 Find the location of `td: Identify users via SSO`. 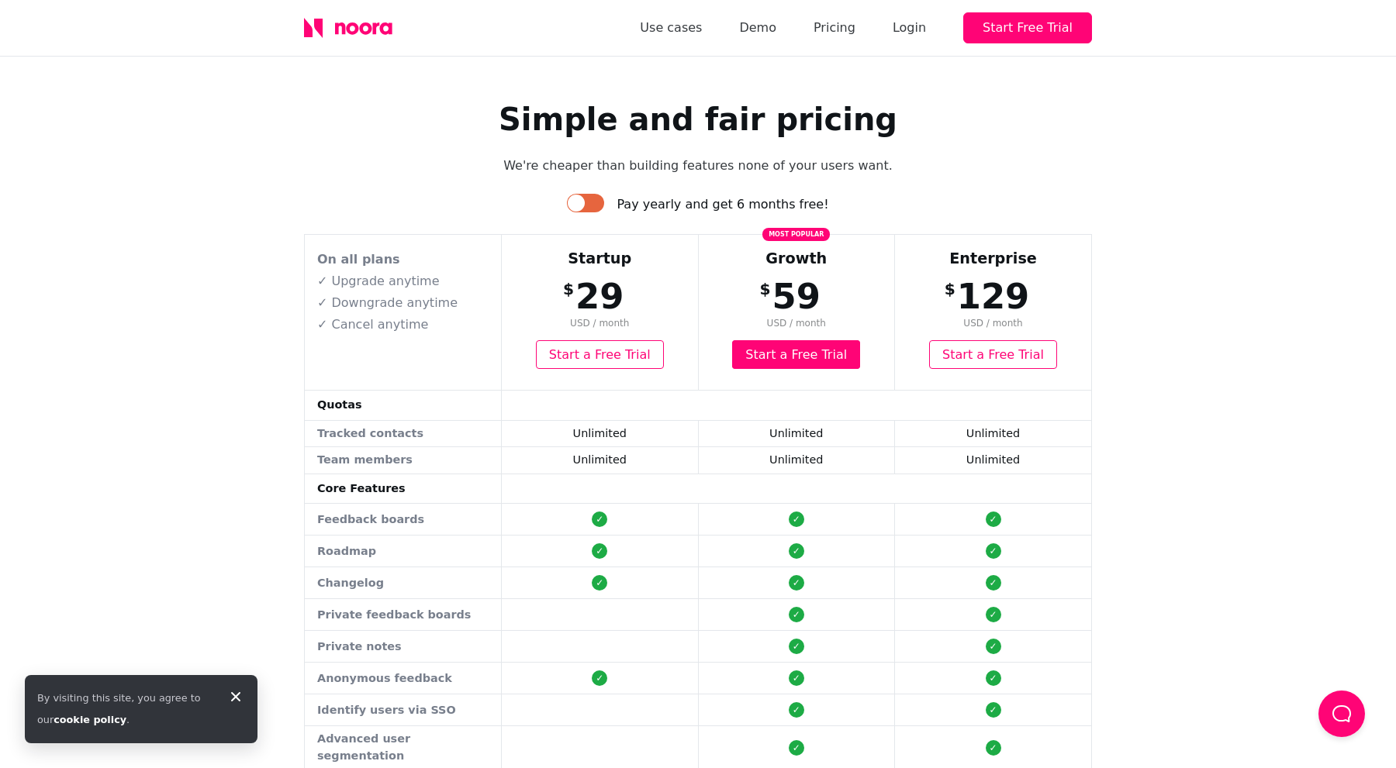

td: Identify users via SSO is located at coordinates (403, 710).